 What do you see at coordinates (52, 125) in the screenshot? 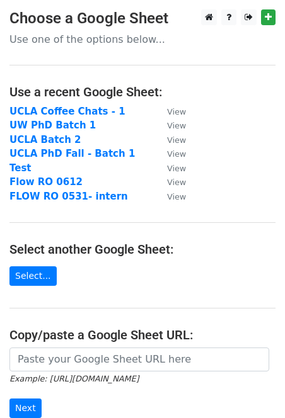
I see `strong: UW PhD Batch 1` at bounding box center [52, 125].